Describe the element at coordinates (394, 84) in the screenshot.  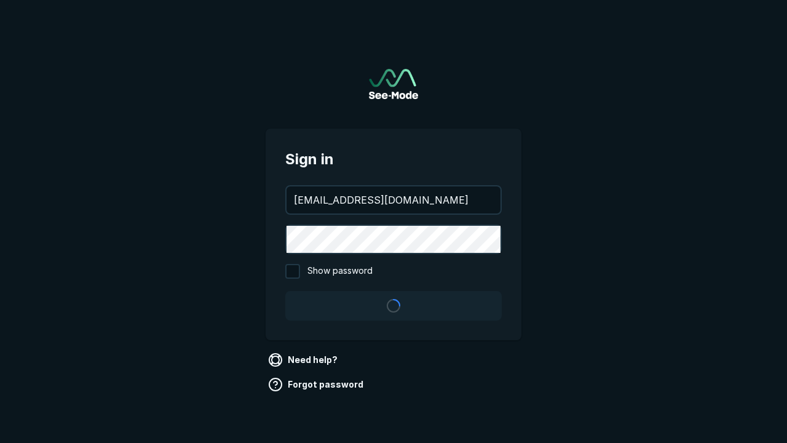
I see `img: See-Mode Logo` at that location.